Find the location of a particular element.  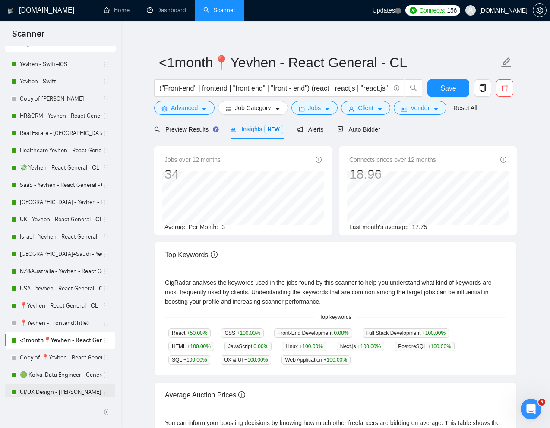

span: CSS is located at coordinates (242, 333).